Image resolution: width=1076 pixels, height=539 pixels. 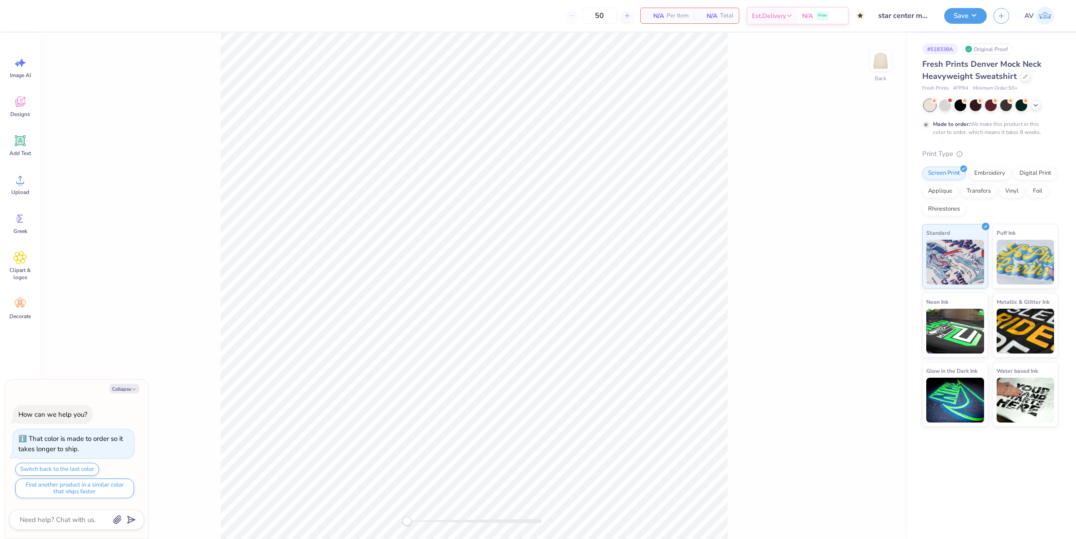 What do you see at coordinates (20, 114) in the screenshot?
I see `span: Designs` at bounding box center [20, 114].